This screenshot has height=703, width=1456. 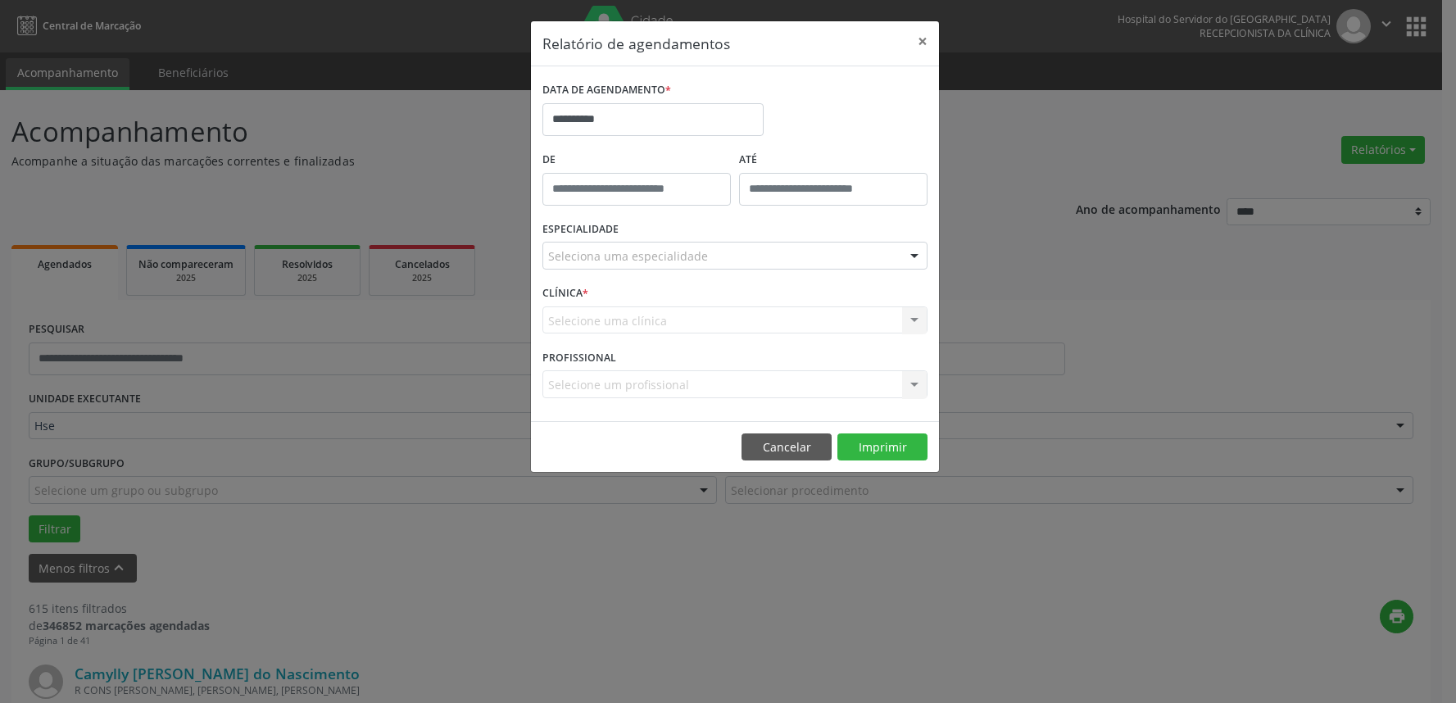 What do you see at coordinates (628, 256) in the screenshot?
I see `span: Seleciona uma especialidade` at bounding box center [628, 256].